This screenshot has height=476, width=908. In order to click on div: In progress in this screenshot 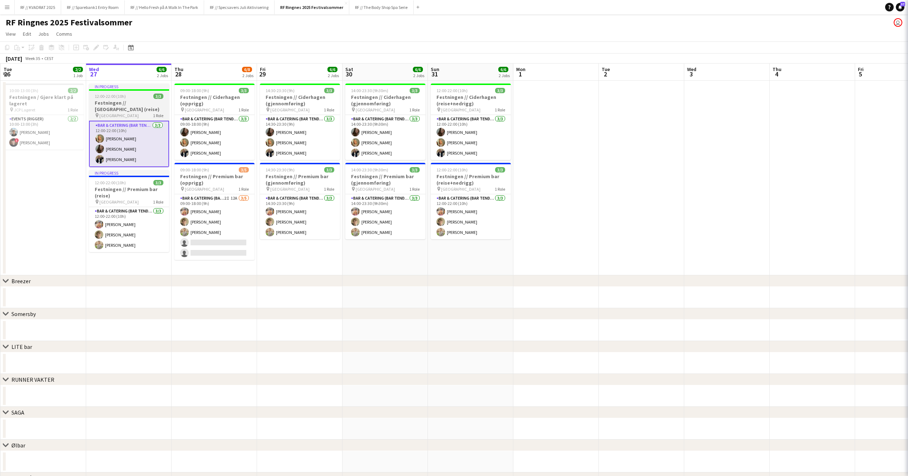, I will do `click(129, 173)`.